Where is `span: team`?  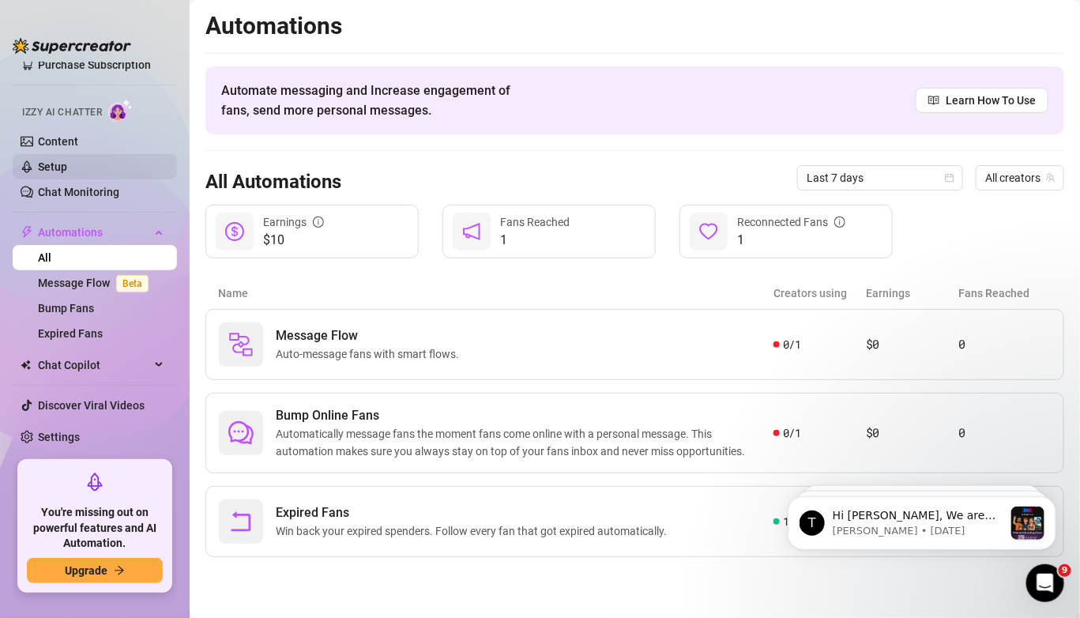
span: team is located at coordinates (1051, 178).